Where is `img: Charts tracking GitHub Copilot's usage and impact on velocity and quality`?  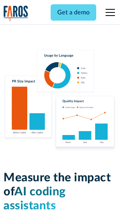 img: Charts tracking GitHub Copilot's usage and impact on velocity and quality is located at coordinates (60, 101).